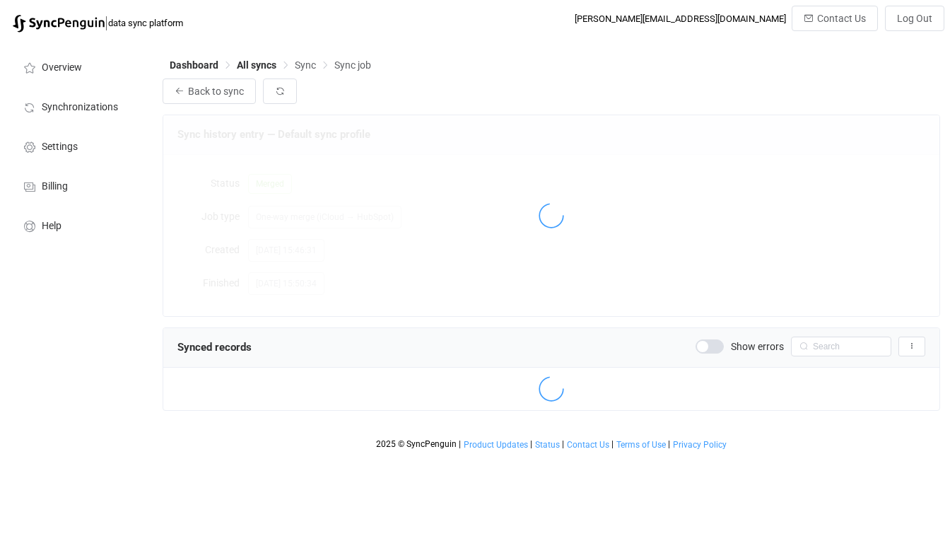  What do you see at coordinates (835, 18) in the screenshot?
I see `button: Contact Us` at bounding box center [835, 18].